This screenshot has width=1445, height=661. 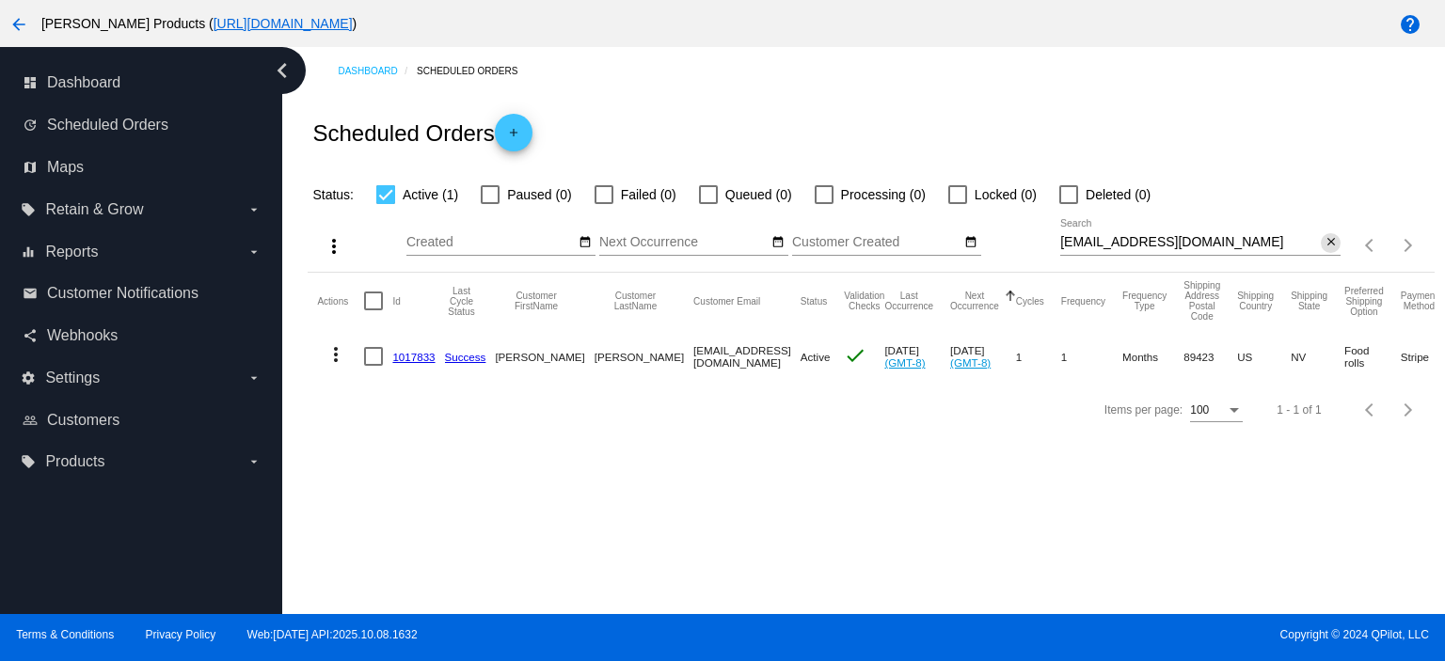 What do you see at coordinates (1210, 357) in the screenshot?
I see `mat-cell: 89423` at bounding box center [1210, 357].